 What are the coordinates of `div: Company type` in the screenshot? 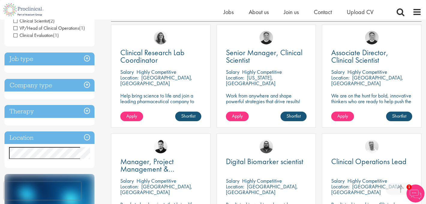 It's located at (50, 85).